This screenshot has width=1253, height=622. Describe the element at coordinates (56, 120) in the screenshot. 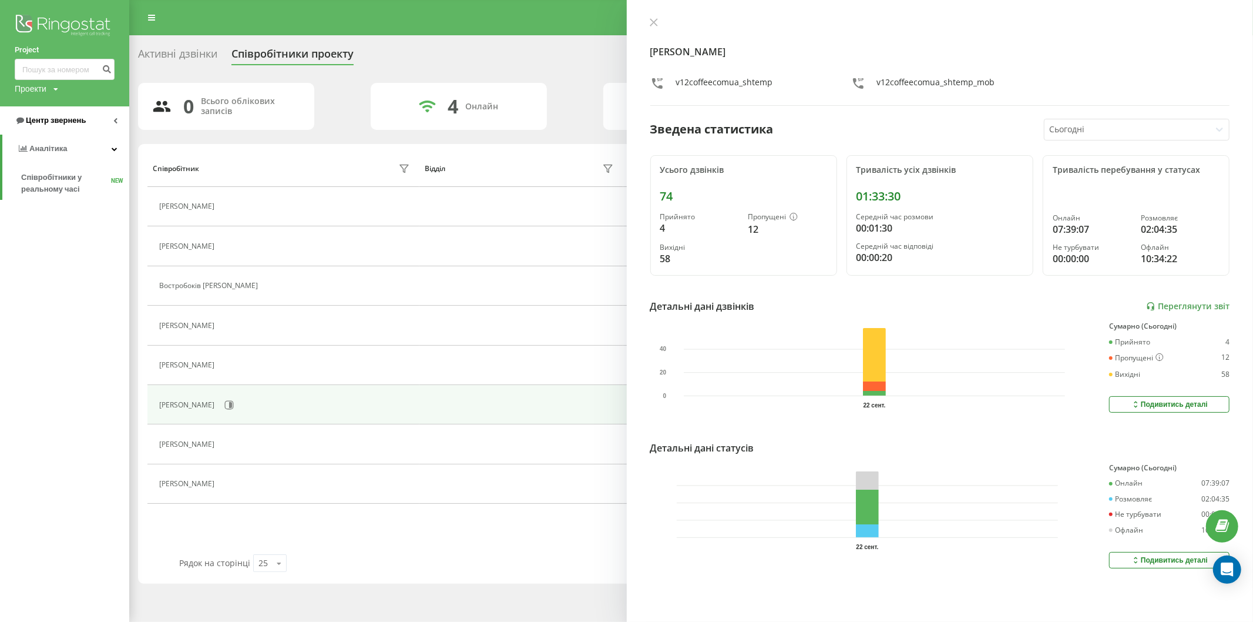

I see `font: Центр звернень` at that location.